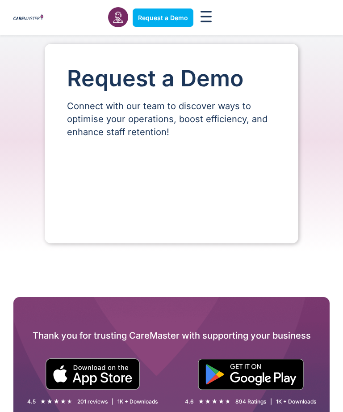  Describe the element at coordinates (163, 17) in the screenshot. I see `a: Request a Demo` at that location.